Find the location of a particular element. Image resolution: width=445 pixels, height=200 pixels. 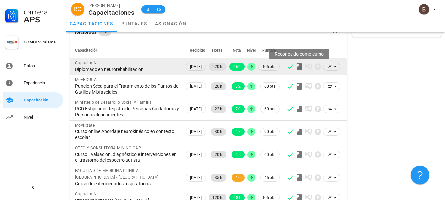

span: 45 pts is located at coordinates (270, 178).